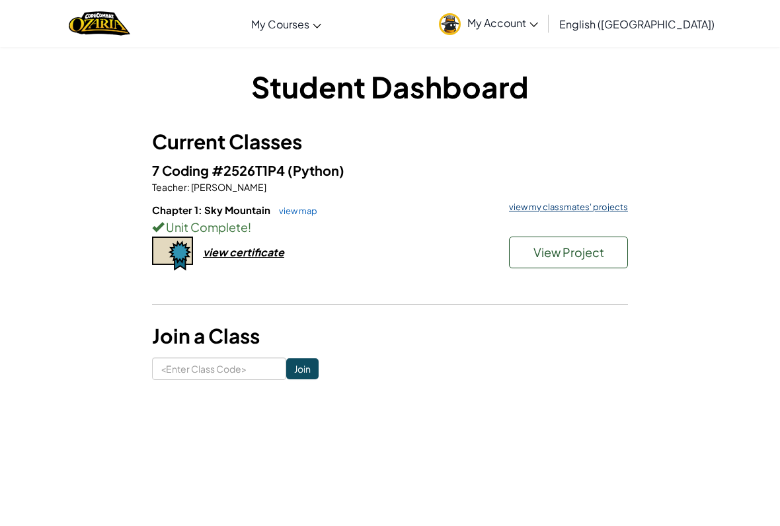 The width and height of the screenshot is (780, 526). Describe the element at coordinates (568, 252) in the screenshot. I see `button: View Project` at that location.